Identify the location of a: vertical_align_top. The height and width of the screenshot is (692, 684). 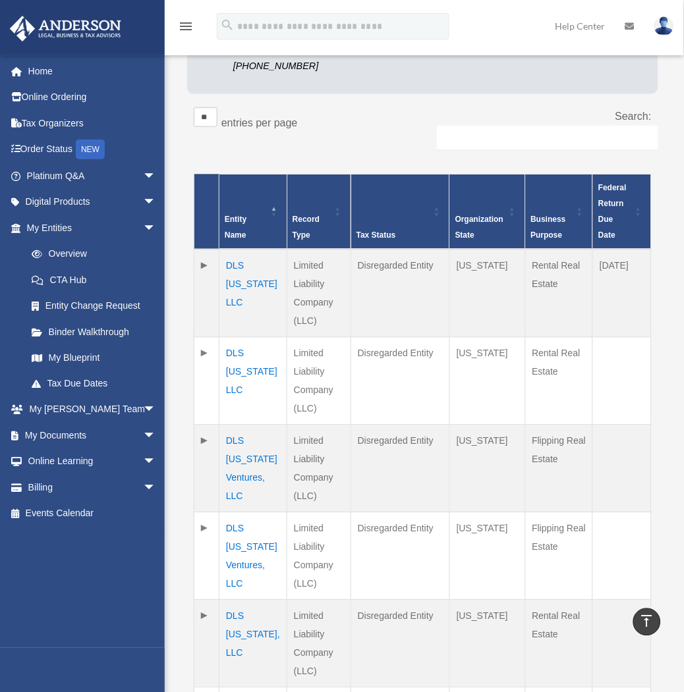
(647, 622).